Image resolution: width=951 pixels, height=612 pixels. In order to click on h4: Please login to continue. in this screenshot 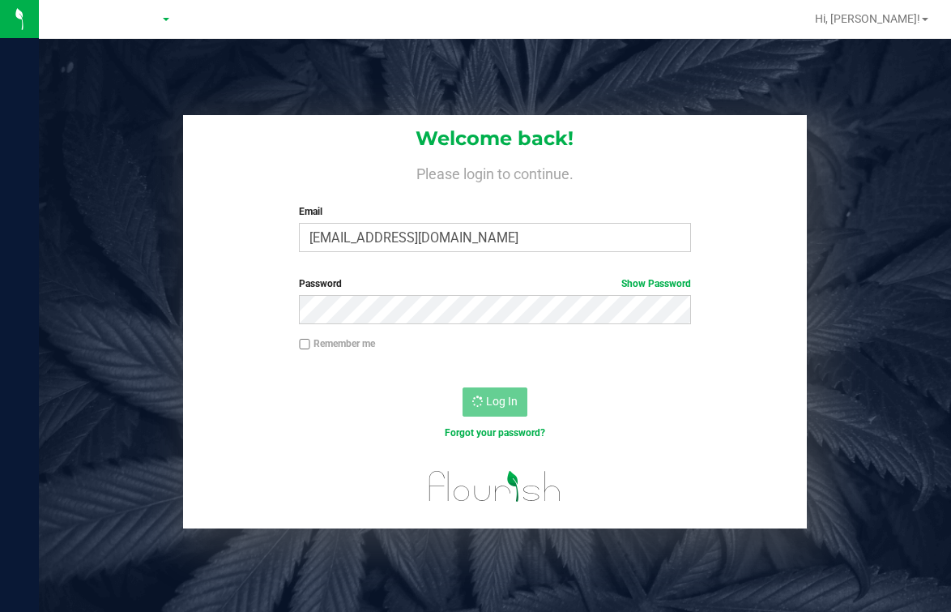, I will do `click(495, 172)`.